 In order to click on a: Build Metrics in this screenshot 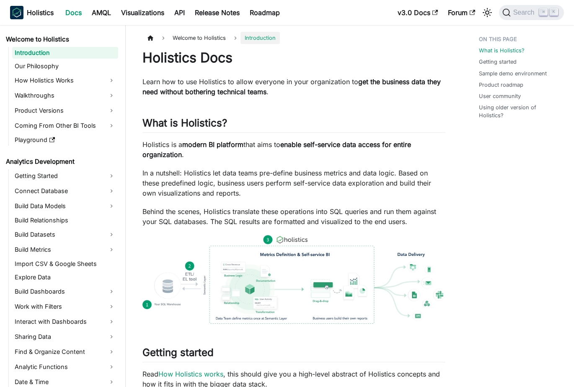, I will do `click(65, 250)`.